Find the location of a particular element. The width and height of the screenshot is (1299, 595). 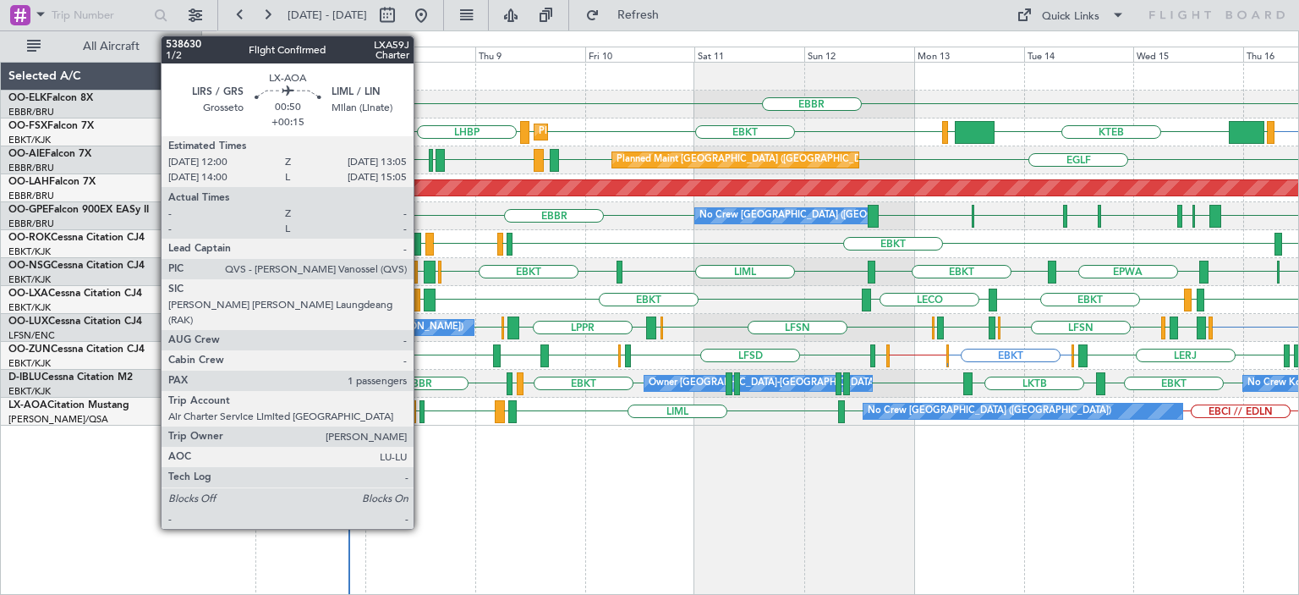

a: OO-ROKCessna Citation CJ4 is located at coordinates (76, 238).